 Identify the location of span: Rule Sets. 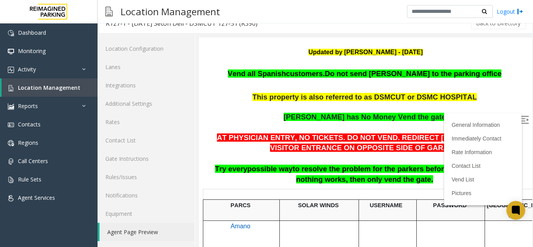
(30, 179).